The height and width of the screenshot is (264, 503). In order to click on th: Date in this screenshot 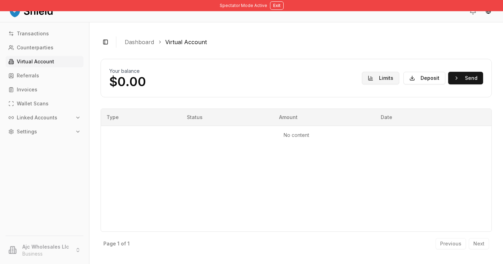, I will do `click(414, 117)`.